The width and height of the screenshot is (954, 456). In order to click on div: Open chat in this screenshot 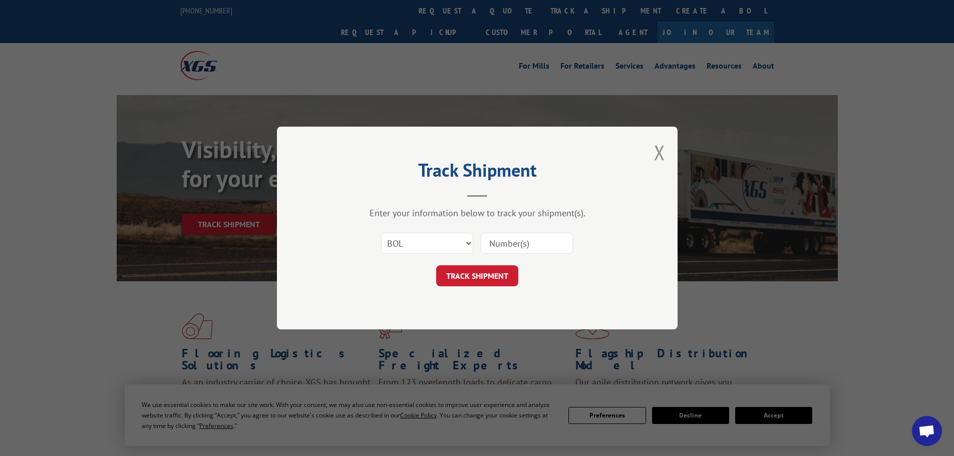, I will do `click(927, 431)`.